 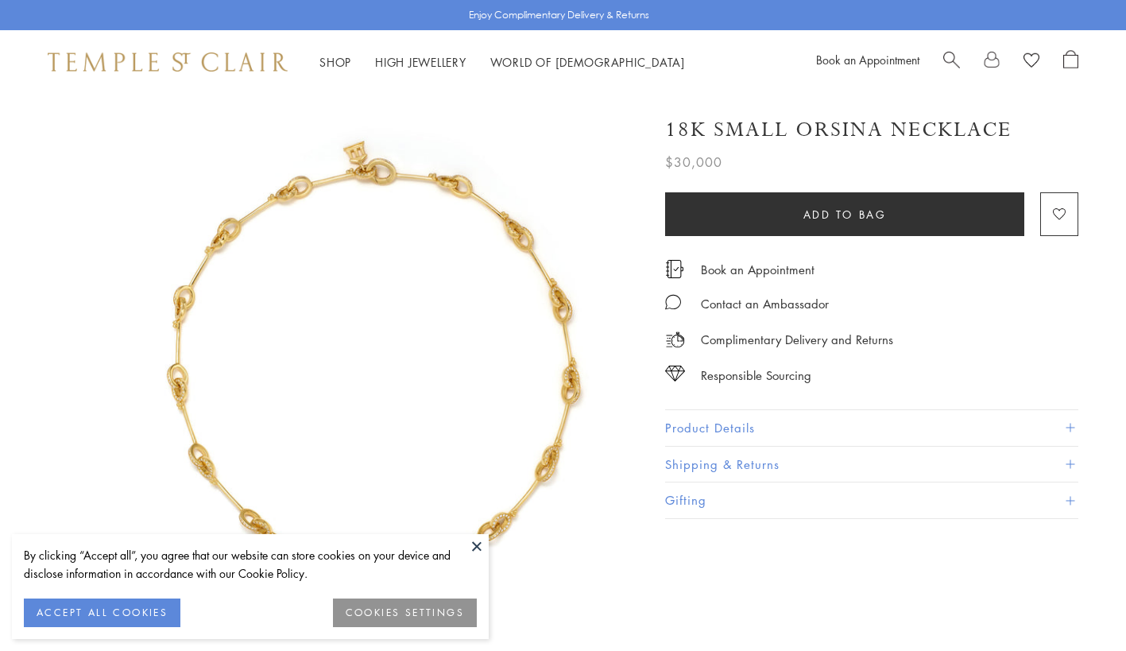 I want to click on a: High JewelleryHigh Jewellery, so click(x=420, y=62).